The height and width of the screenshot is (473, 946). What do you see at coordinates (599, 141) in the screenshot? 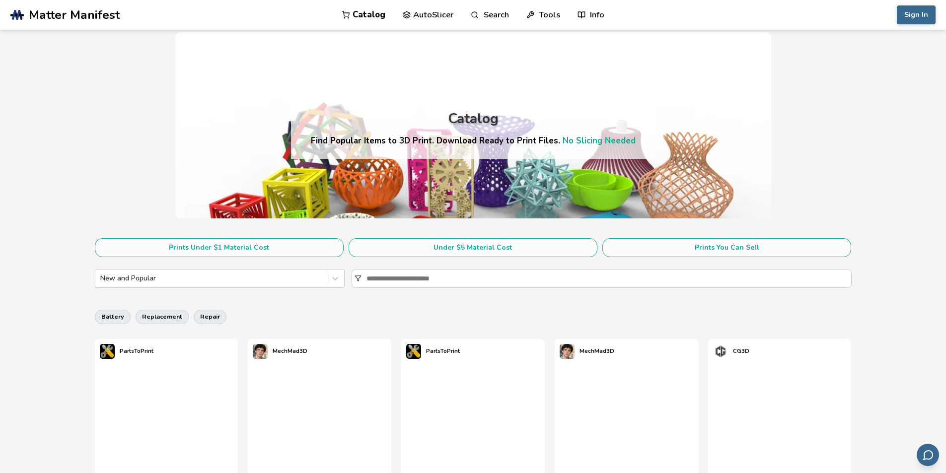
I see `a: No Slicing Needed` at bounding box center [599, 141].